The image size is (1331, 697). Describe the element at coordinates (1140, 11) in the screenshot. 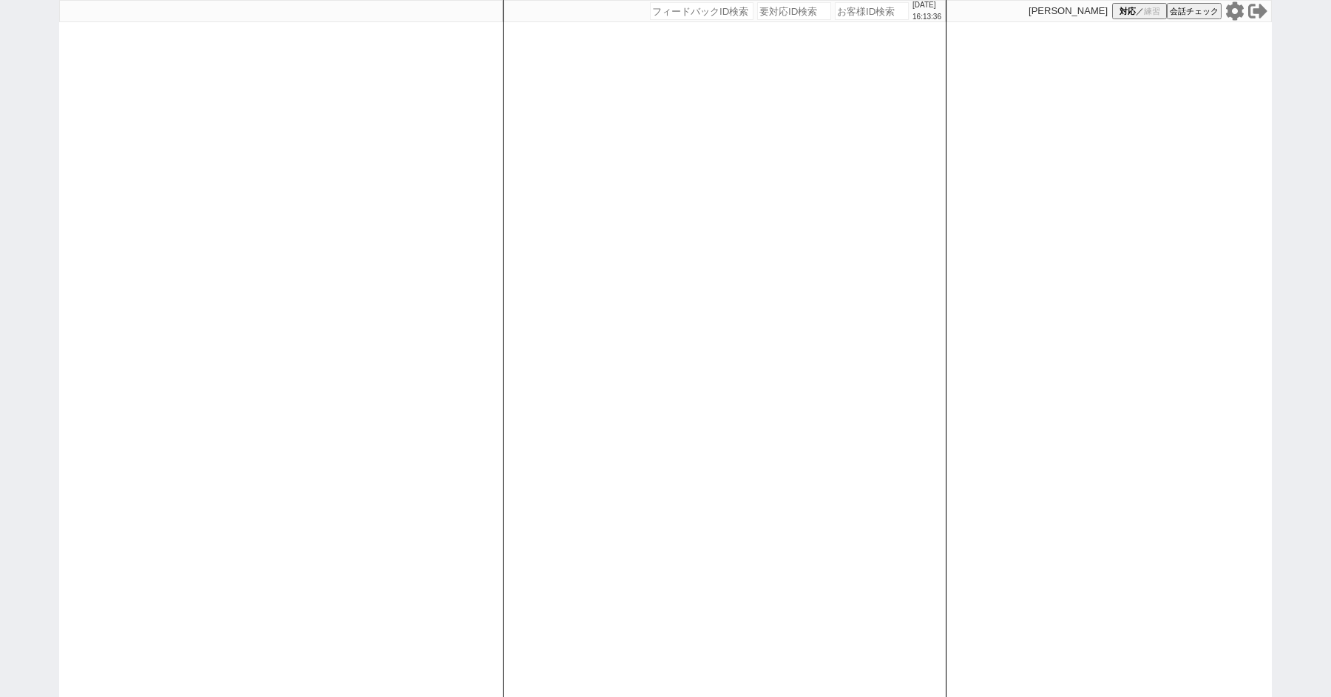

I see `button: 対応／練習` at that location.